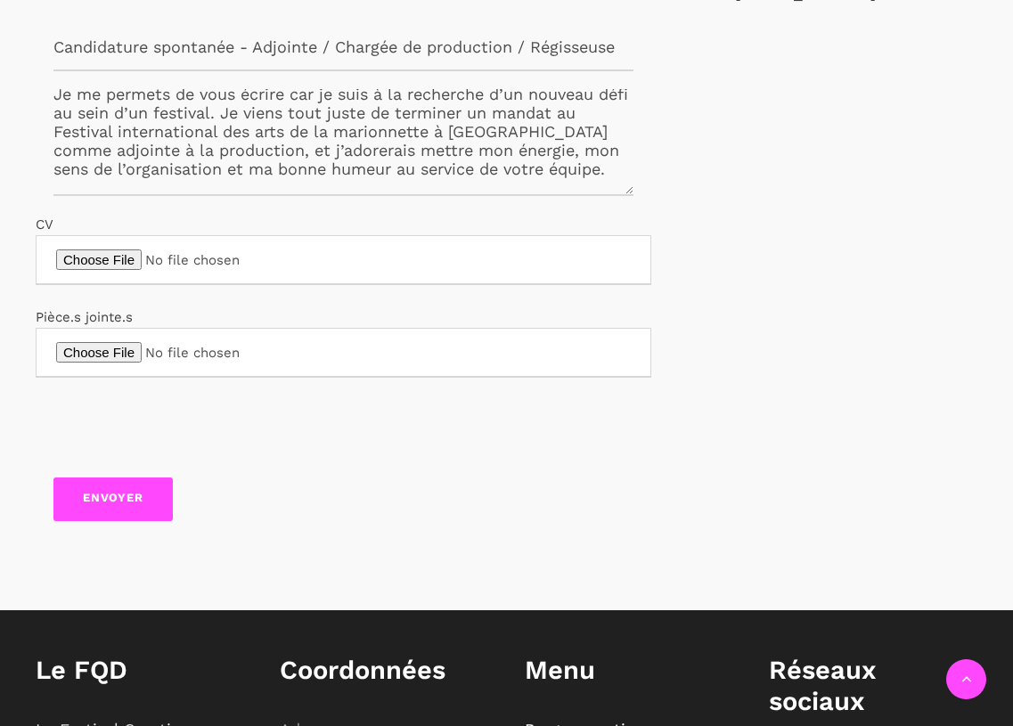 The image size is (1013, 726). I want to click on label: Pièce.s jointe.s, so click(84, 317).